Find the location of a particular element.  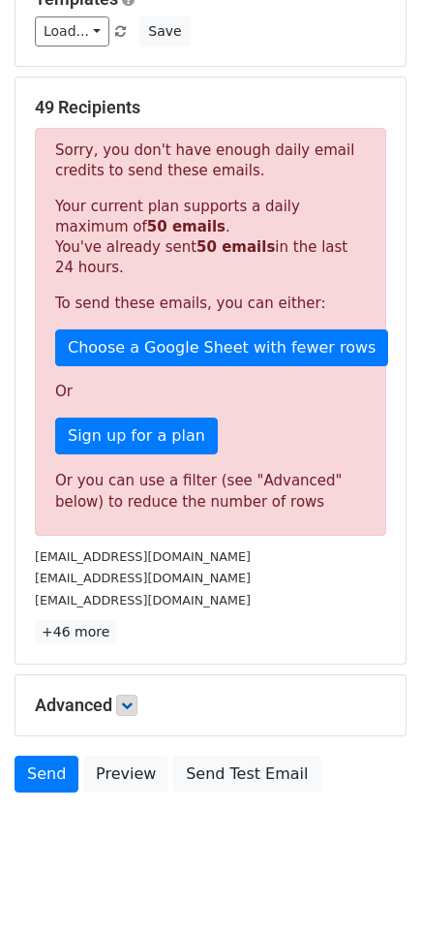

a: Send is located at coordinates (47, 774).